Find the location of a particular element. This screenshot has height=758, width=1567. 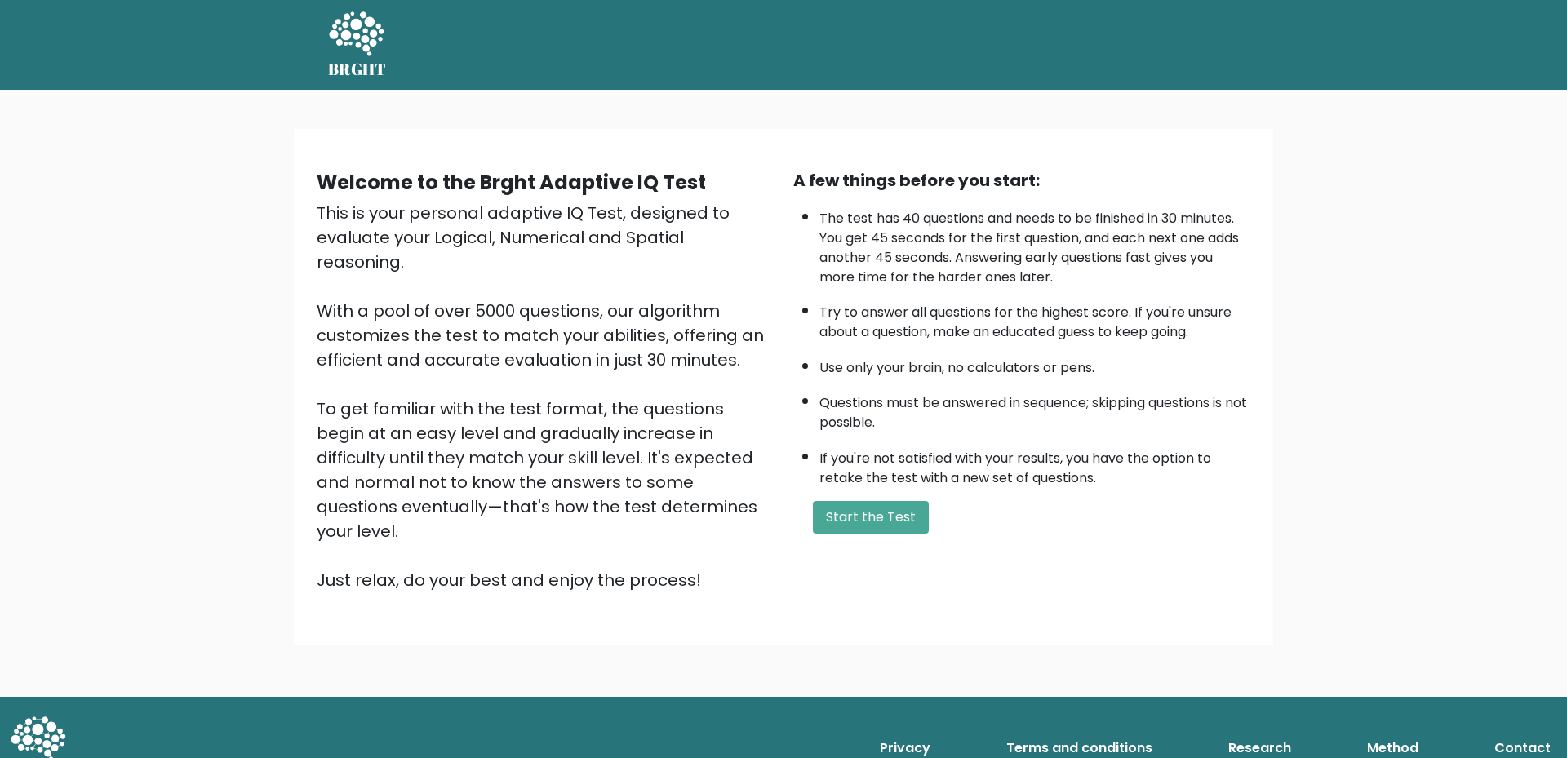

li: Try to answer all questions for the highest score. If you're unsure about a question, make an edu... is located at coordinates (1035, 318).